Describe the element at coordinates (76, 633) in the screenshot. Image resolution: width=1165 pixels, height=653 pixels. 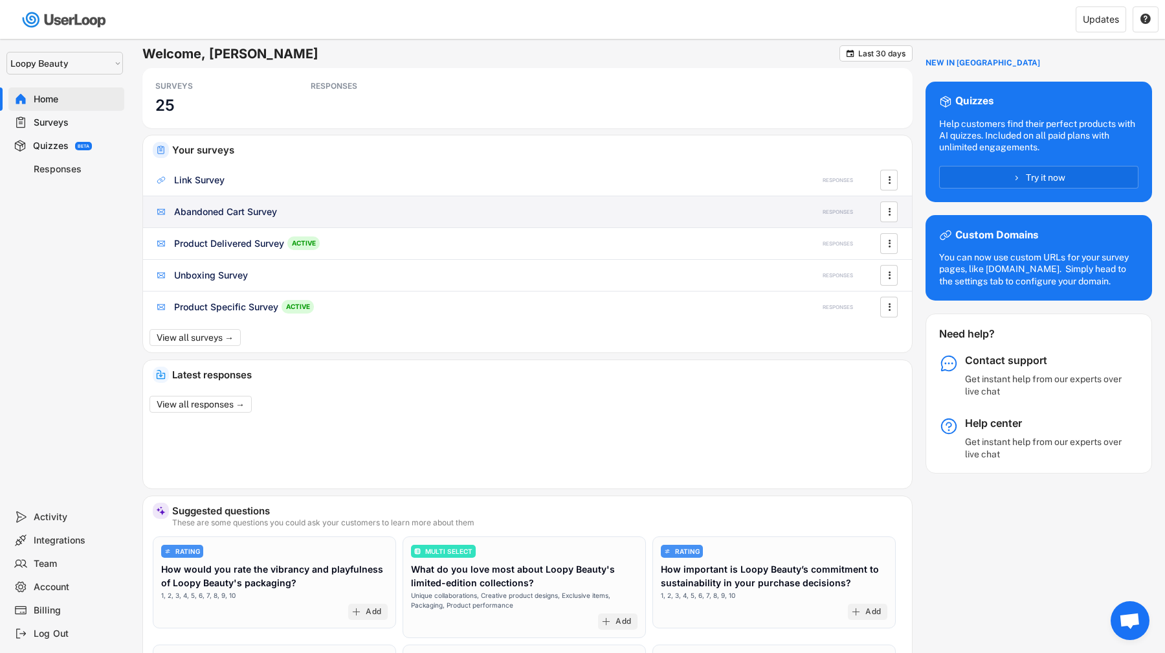
I see `div: Log Out` at that location.